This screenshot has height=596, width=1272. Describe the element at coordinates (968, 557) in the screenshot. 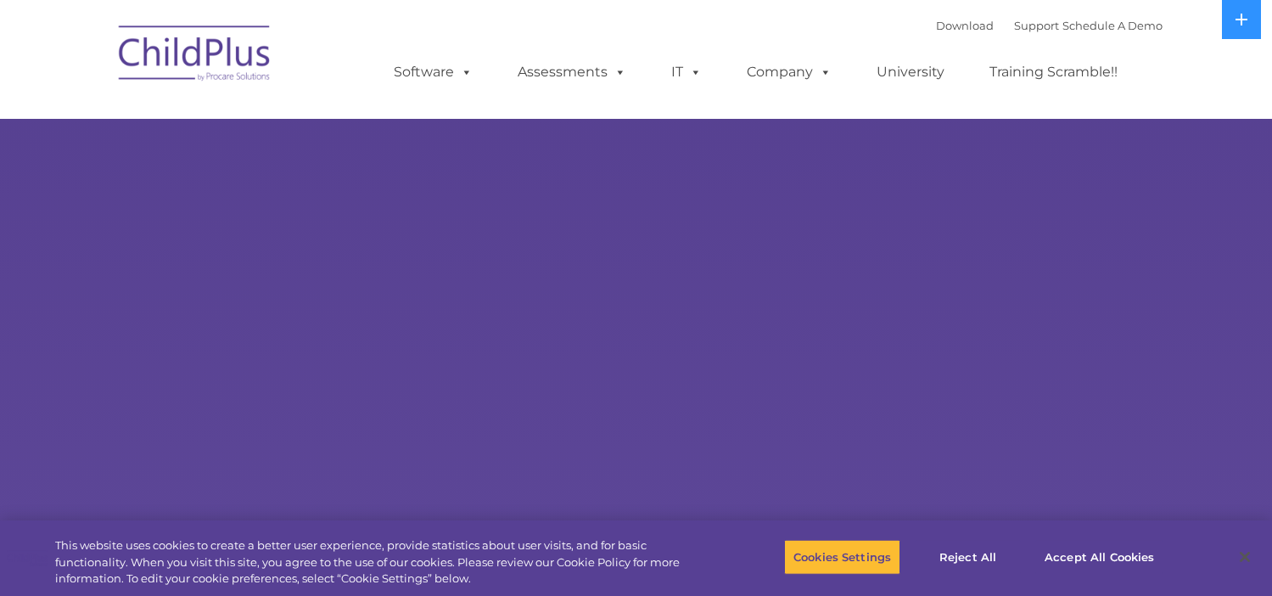

I see `button: Reject All` at that location.